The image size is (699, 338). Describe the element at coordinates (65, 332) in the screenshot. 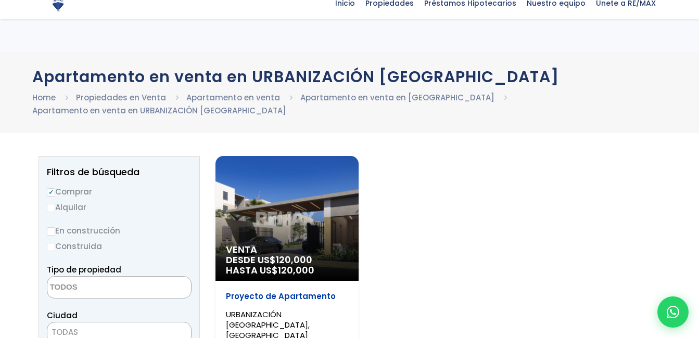

I see `span: TODAS` at that location.